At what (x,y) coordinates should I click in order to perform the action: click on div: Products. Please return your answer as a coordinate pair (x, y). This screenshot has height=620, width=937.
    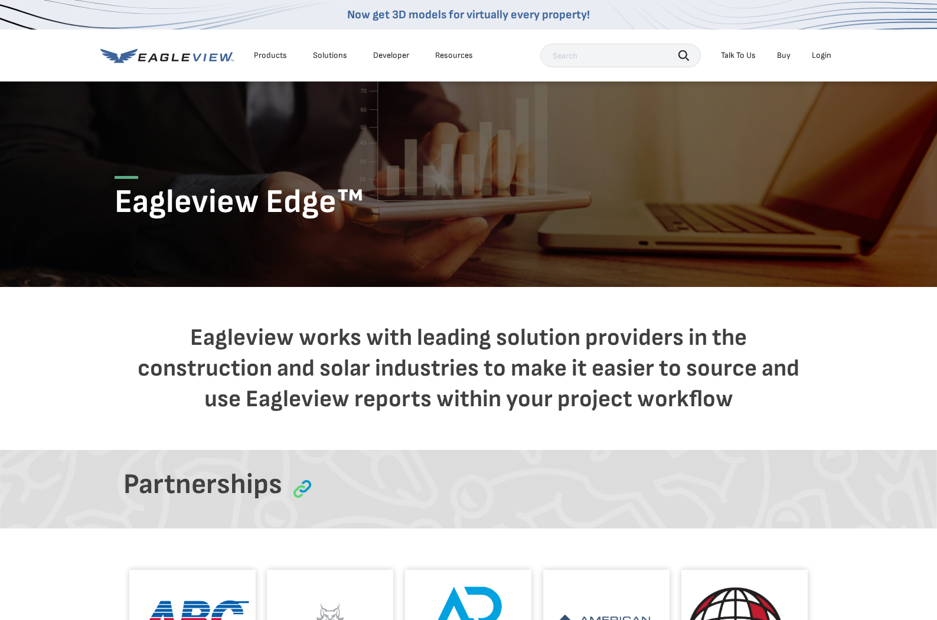
    Looking at the image, I should click on (270, 55).